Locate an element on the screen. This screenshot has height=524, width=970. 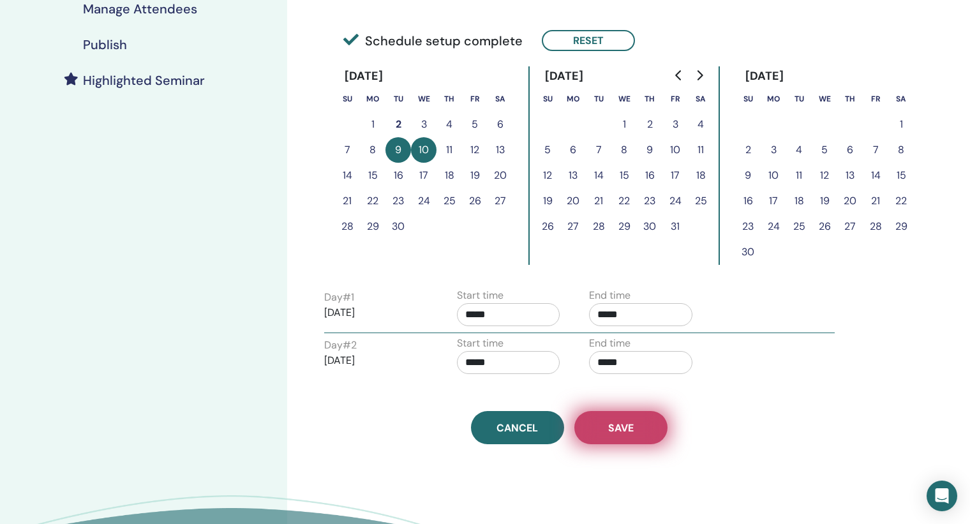
button: 5 is located at coordinates (548, 150).